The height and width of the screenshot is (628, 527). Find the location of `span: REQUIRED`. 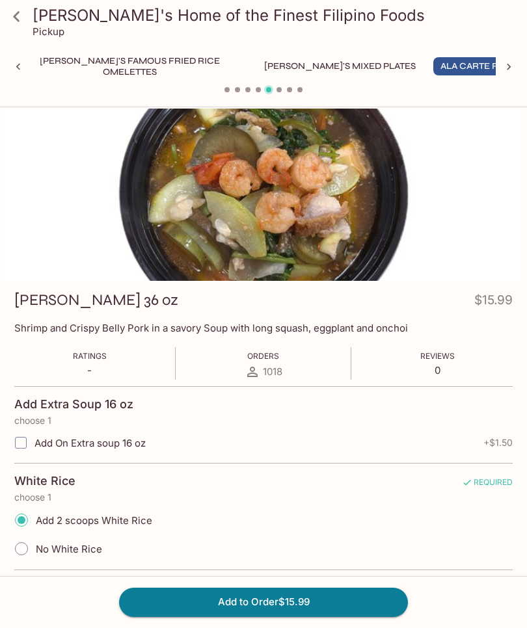

span: REQUIRED is located at coordinates (487, 485).